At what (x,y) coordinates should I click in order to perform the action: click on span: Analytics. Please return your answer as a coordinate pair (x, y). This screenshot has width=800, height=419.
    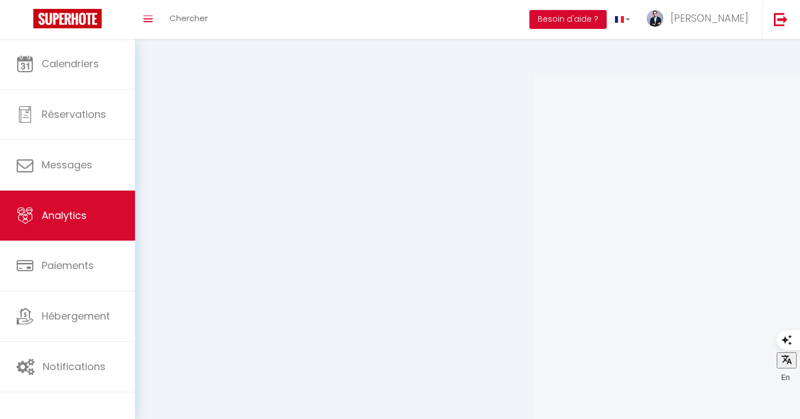
    Looking at the image, I should click on (64, 215).